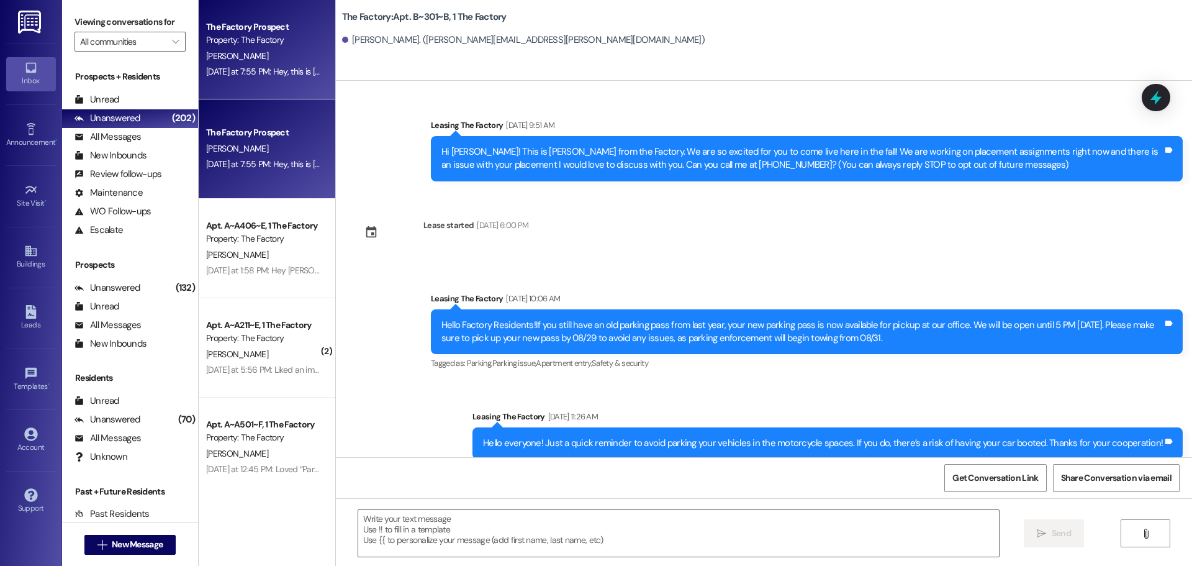 This screenshot has height=566, width=1192. What do you see at coordinates (263, 225) in the screenshot?
I see `div: Apt. A~A406~E, 1 The Factory` at bounding box center [263, 225].